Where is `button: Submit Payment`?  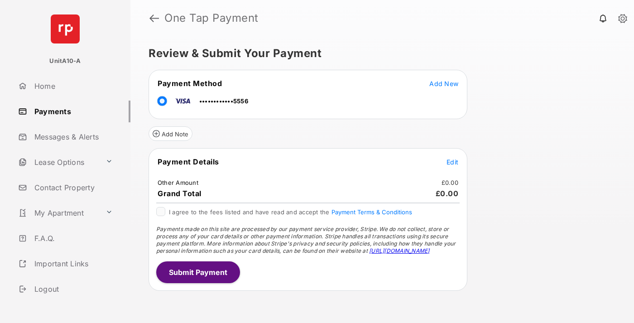
button: Submit Payment is located at coordinates (198, 272).